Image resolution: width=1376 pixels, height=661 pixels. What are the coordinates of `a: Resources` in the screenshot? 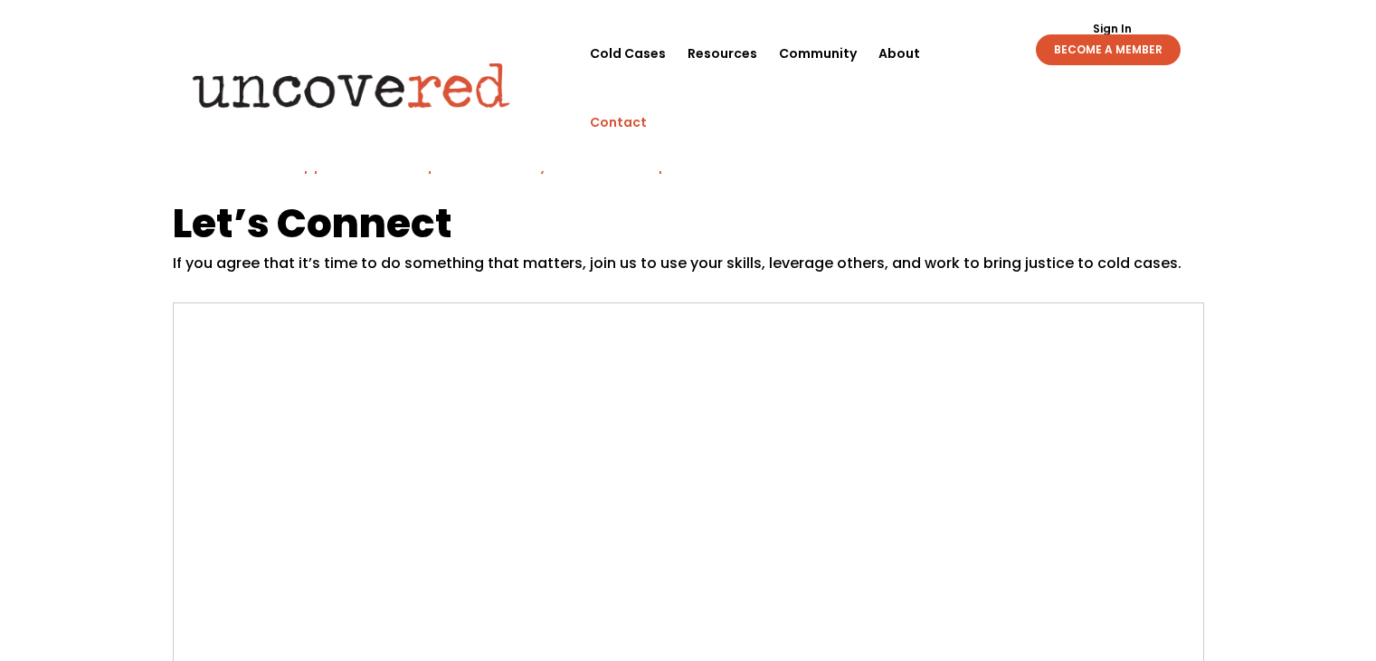 It's located at (722, 53).